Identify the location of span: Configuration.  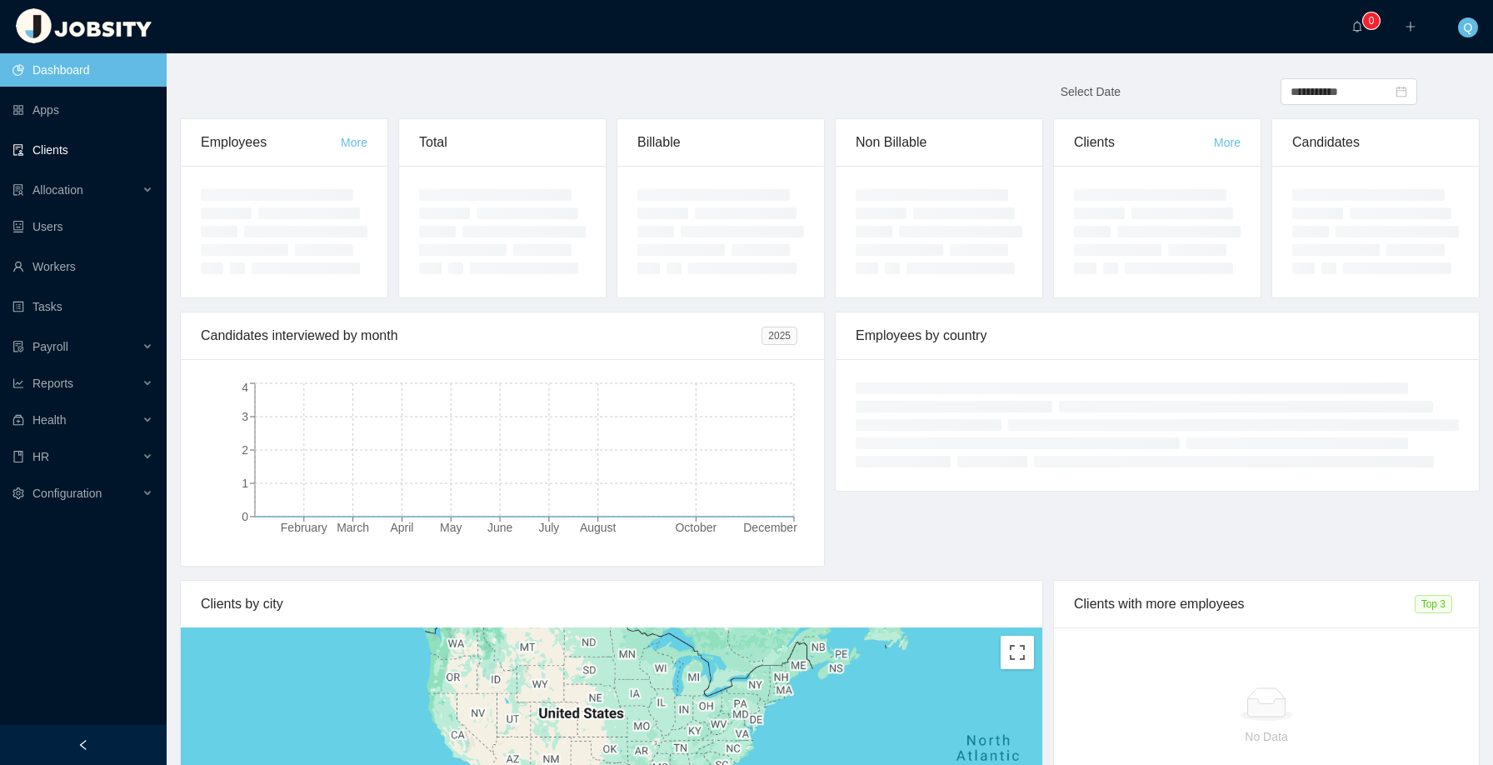
(67, 493).